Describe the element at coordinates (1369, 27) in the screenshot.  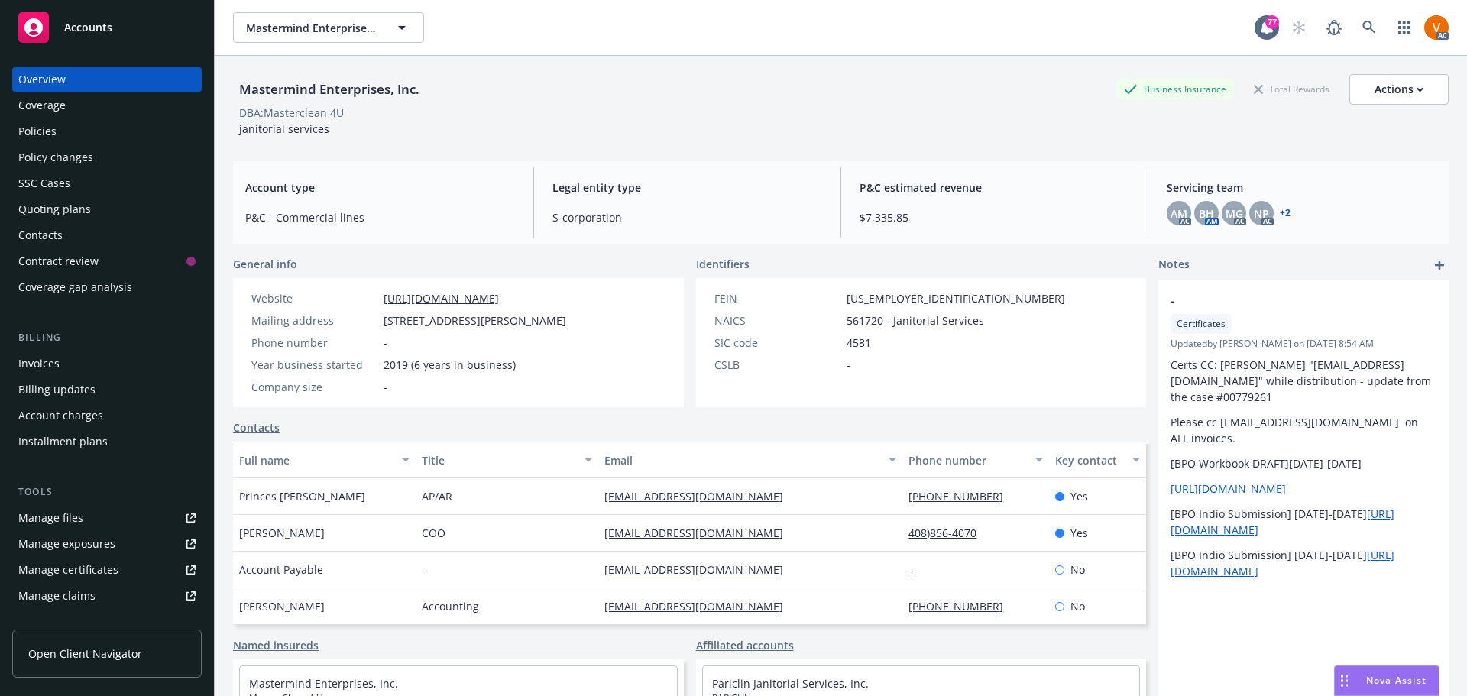
I see `a: Search` at that location.